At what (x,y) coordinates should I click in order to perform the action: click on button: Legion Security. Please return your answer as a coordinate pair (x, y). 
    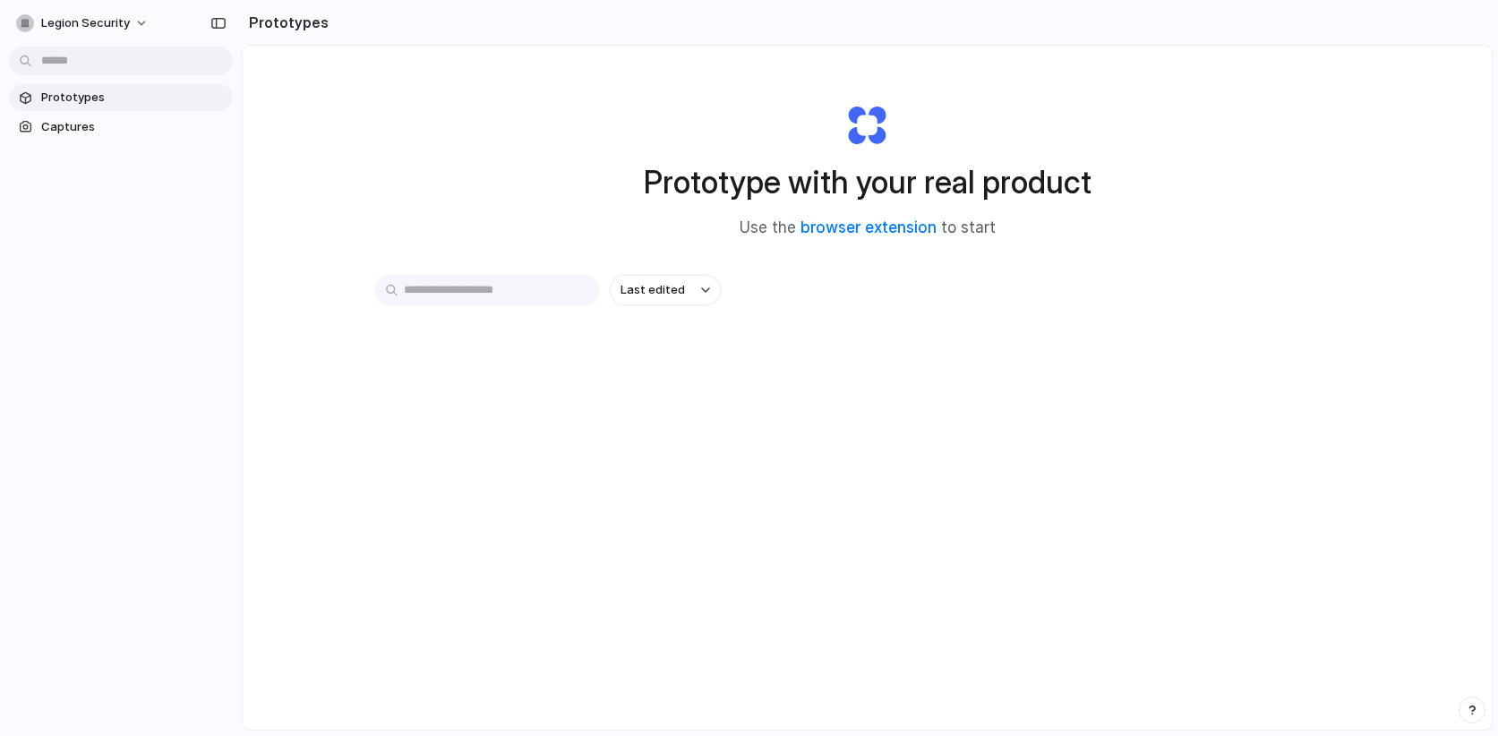
    Looking at the image, I should click on (83, 23).